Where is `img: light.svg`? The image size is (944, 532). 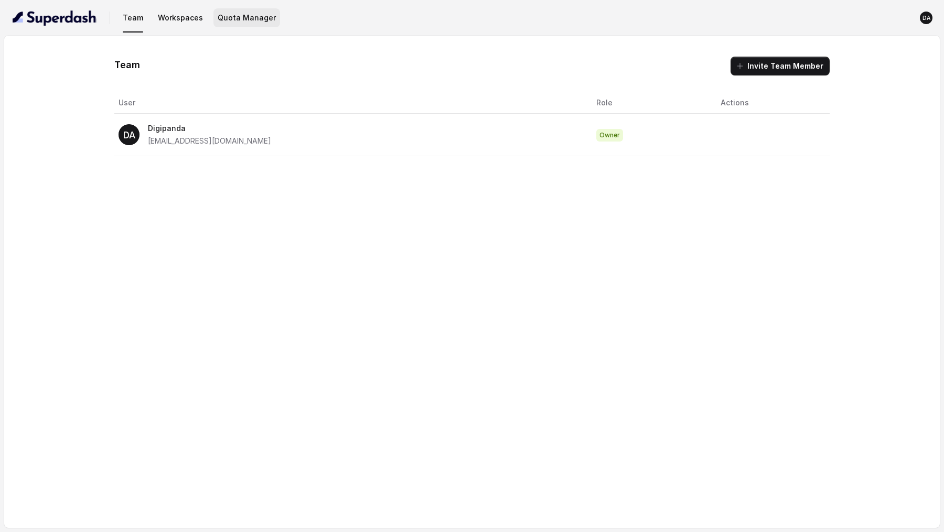 img: light.svg is located at coordinates (55, 18).